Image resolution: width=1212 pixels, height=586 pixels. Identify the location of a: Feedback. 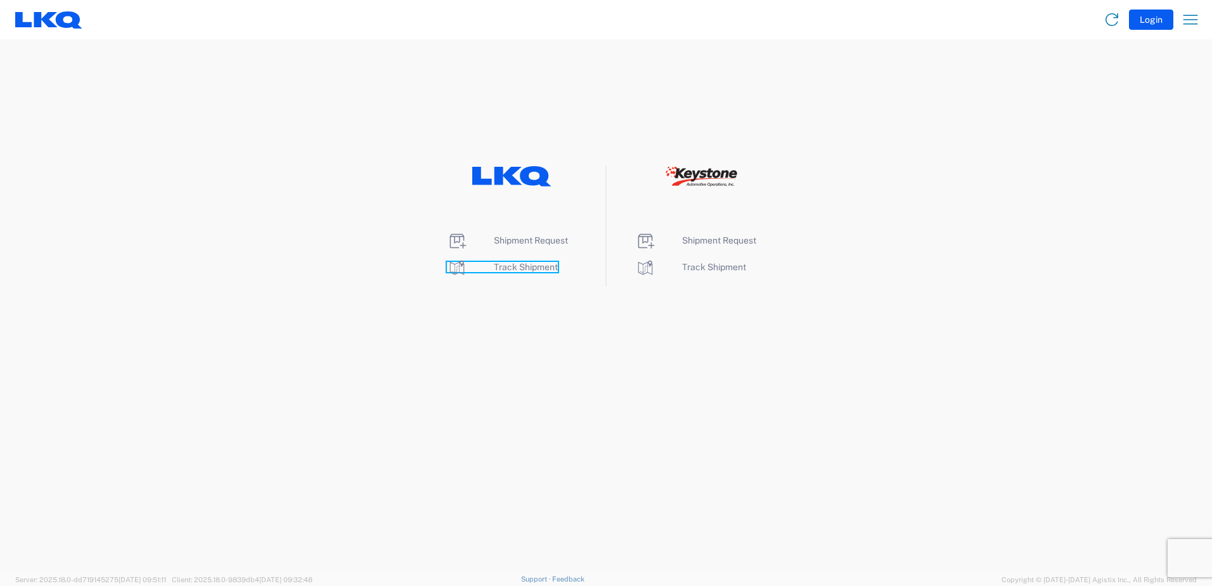
(568, 579).